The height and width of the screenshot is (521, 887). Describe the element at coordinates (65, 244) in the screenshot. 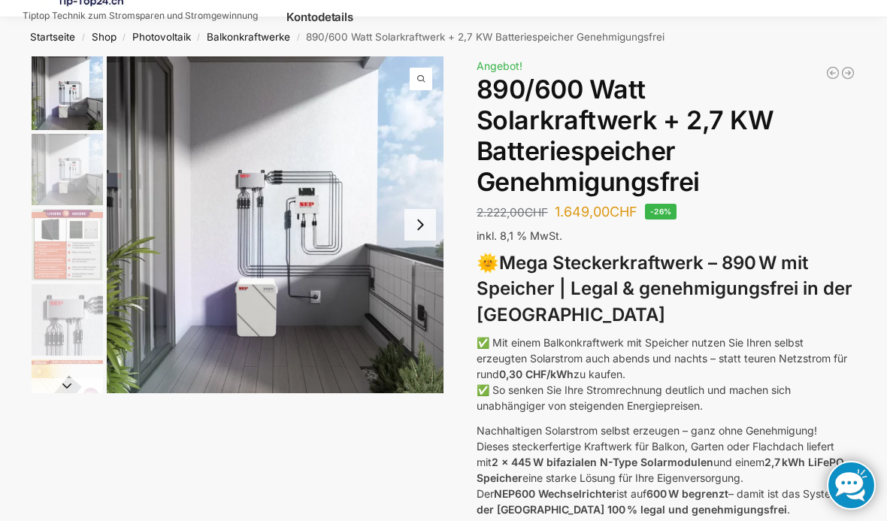

I see `li: 3 / 12` at that location.